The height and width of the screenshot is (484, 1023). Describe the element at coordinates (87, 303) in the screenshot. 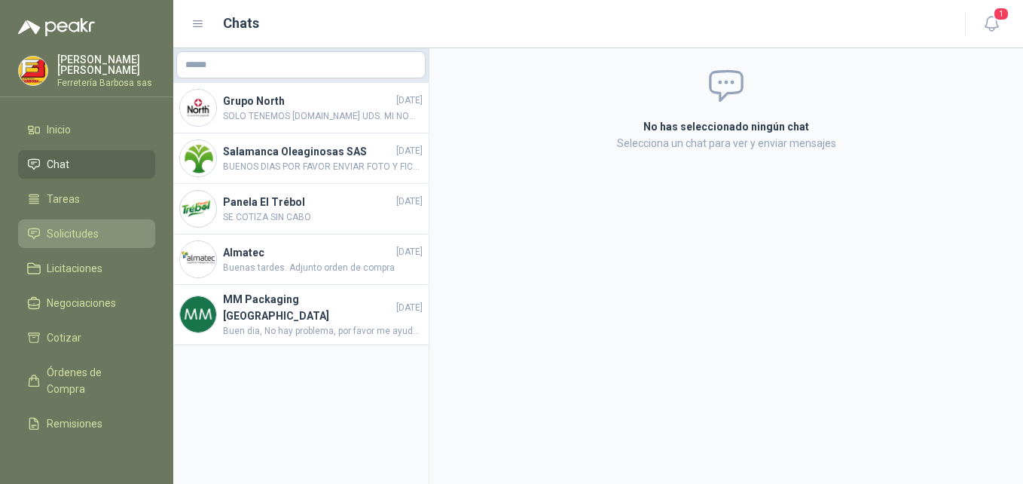

I see `a: Negociaciones` at that location.